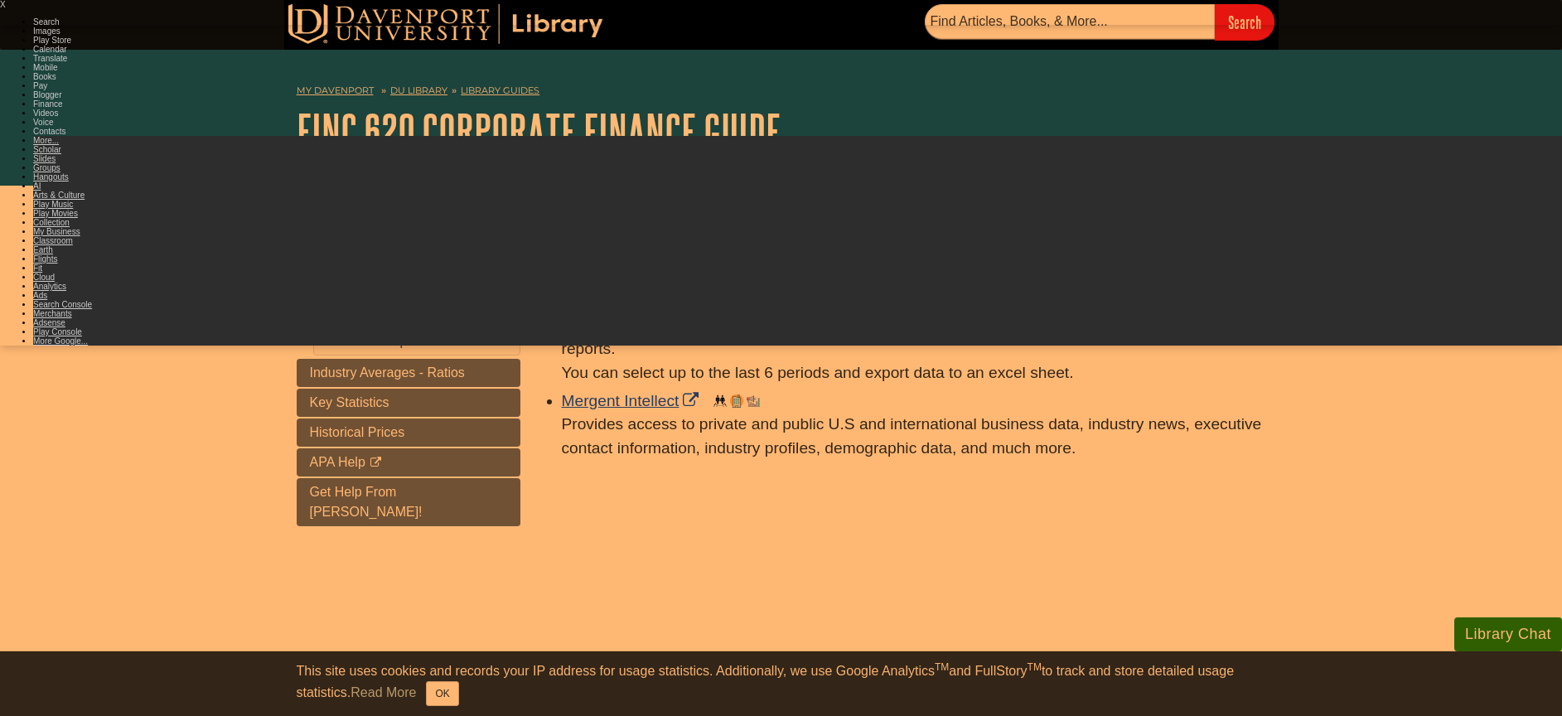 This screenshot has height=716, width=1562. I want to click on a: Industry Averages - Ratios, so click(408, 373).